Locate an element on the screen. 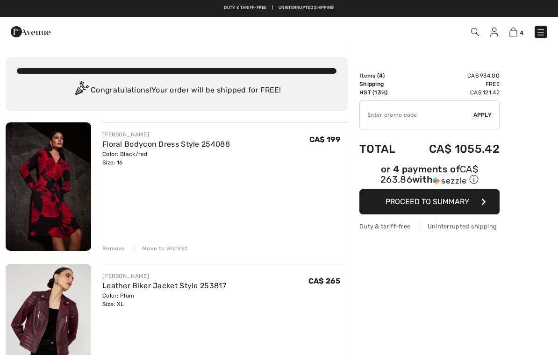 This screenshot has height=355, width=558. div: Duty & tariff-free | Uninterrupted shipping is located at coordinates (429, 226).